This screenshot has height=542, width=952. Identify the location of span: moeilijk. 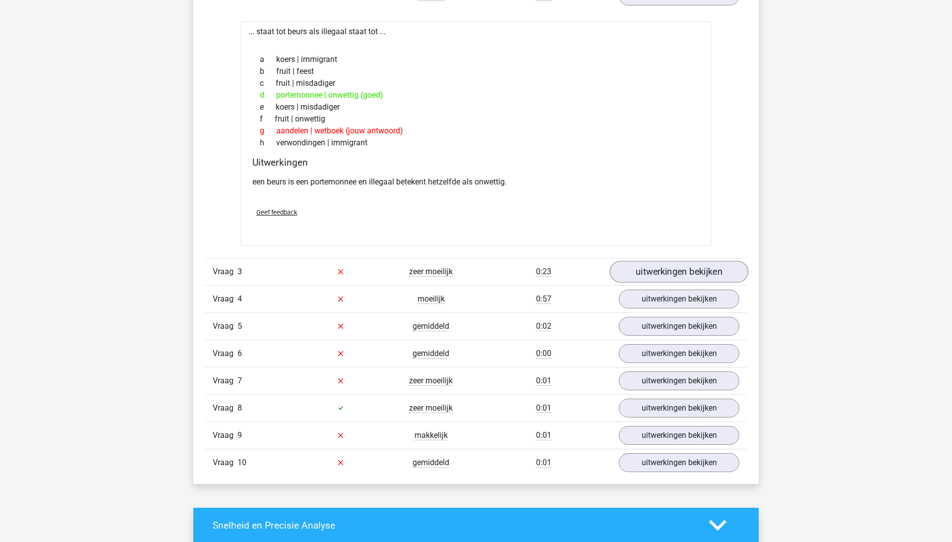
(431, 299).